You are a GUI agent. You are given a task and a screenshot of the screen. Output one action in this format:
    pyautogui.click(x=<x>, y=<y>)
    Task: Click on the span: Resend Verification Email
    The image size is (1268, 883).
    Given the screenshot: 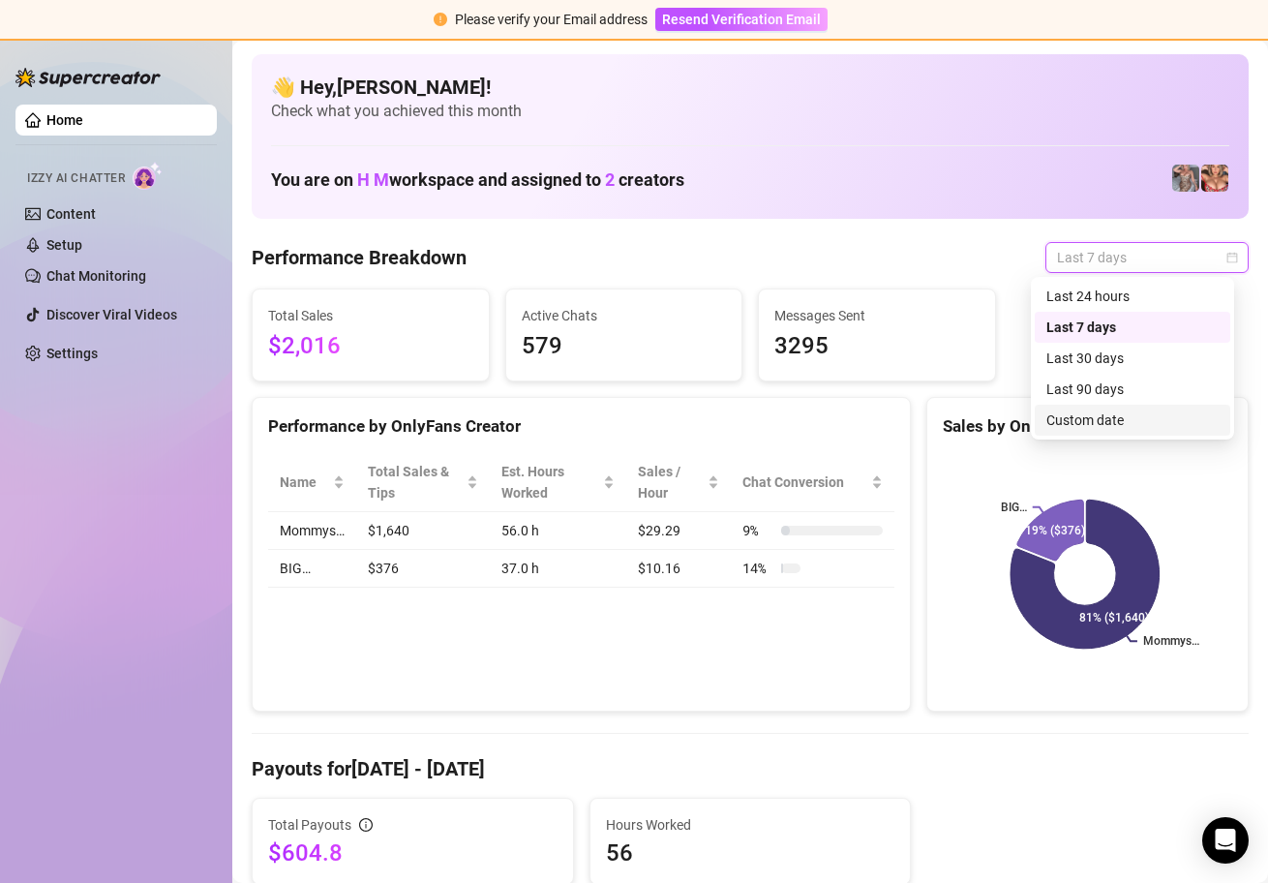 What is the action you would take?
    pyautogui.click(x=741, y=19)
    